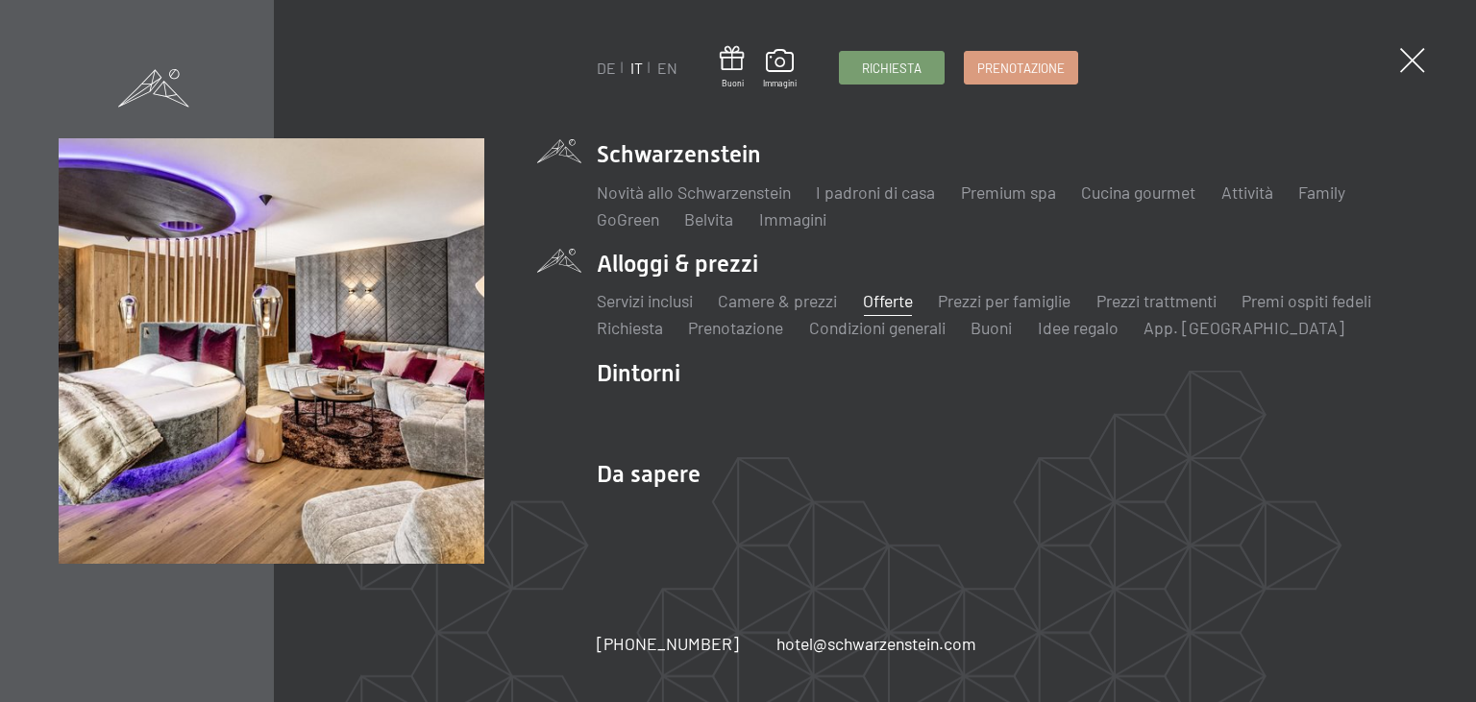 The height and width of the screenshot is (702, 1476). I want to click on a: Idee regalo, so click(1078, 328).